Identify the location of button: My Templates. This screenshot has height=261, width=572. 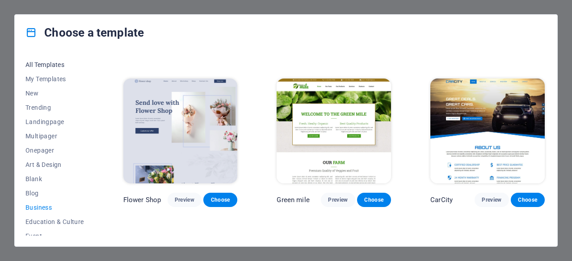
(55, 79).